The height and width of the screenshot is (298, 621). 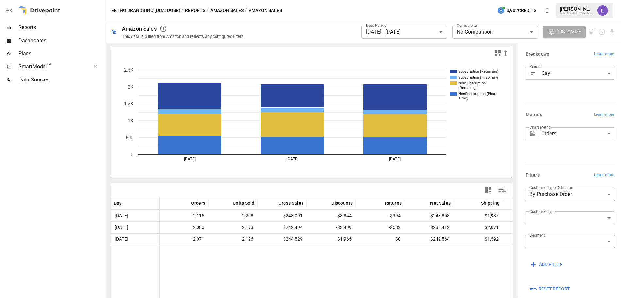 What do you see at coordinates (612, 32) in the screenshot?
I see `button: Download report` at bounding box center [612, 32].